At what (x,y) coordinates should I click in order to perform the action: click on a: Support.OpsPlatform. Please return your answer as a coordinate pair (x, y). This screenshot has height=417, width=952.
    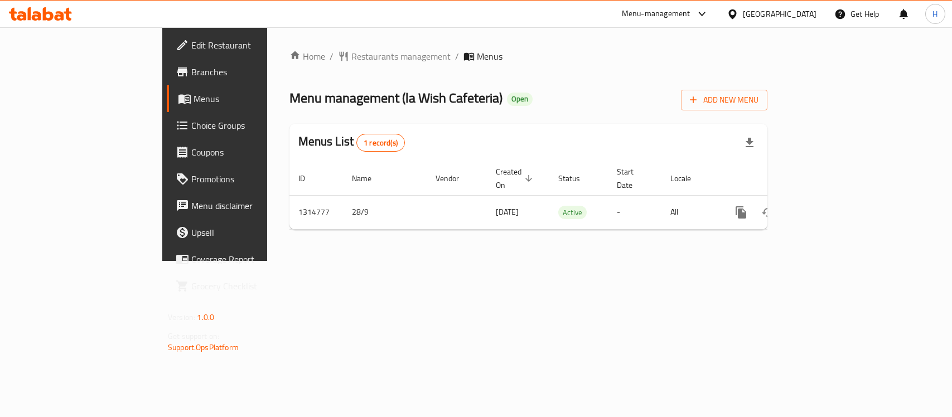
    Looking at the image, I should click on (203, 348).